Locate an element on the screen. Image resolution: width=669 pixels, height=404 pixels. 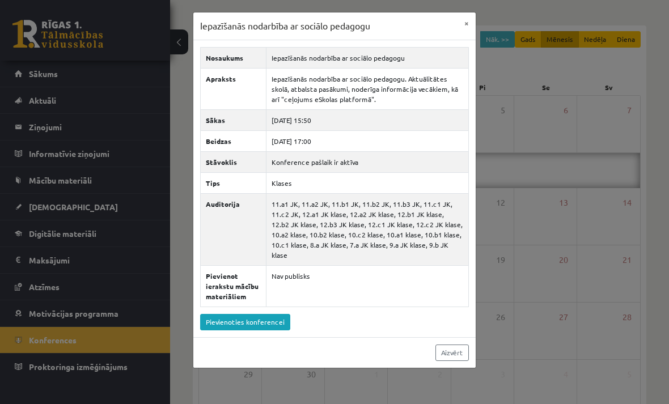
th: Auditorija is located at coordinates (234, 229).